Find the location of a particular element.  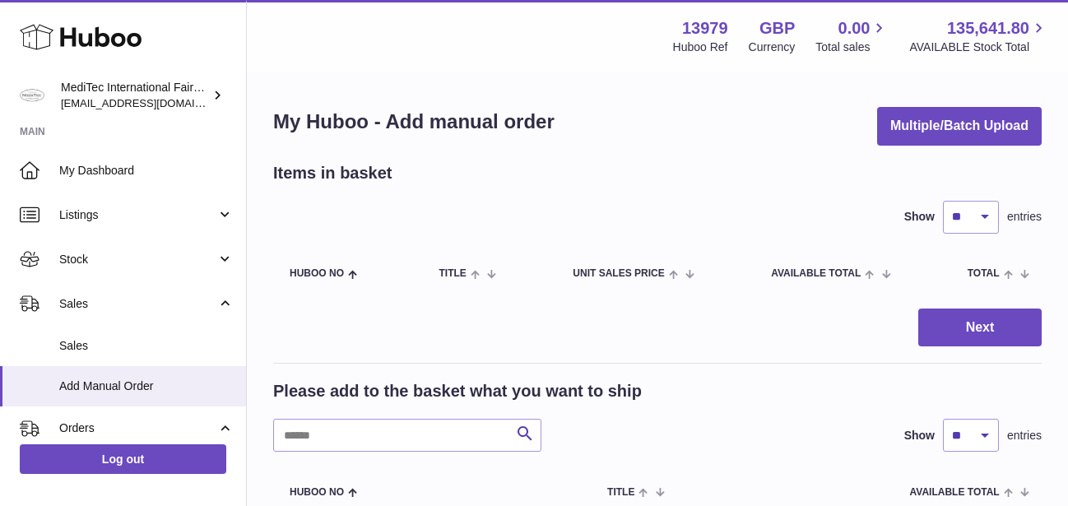

span: Add Manual Order is located at coordinates (146, 386).